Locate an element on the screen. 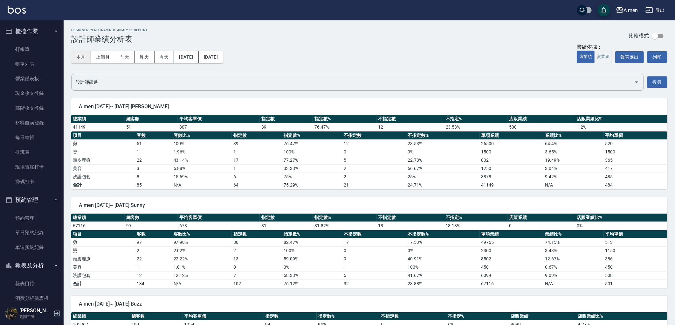 This screenshot has height=325, width=675. td: 81 is located at coordinates (287, 226).